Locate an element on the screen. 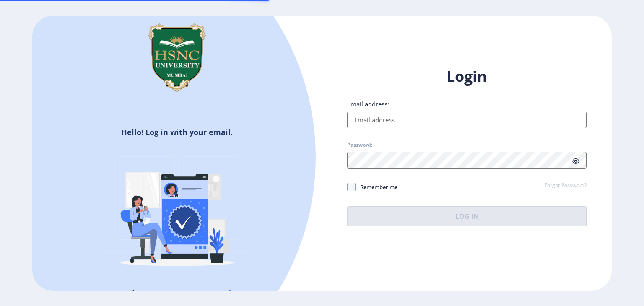  img: hsnc.png is located at coordinates (177, 57).